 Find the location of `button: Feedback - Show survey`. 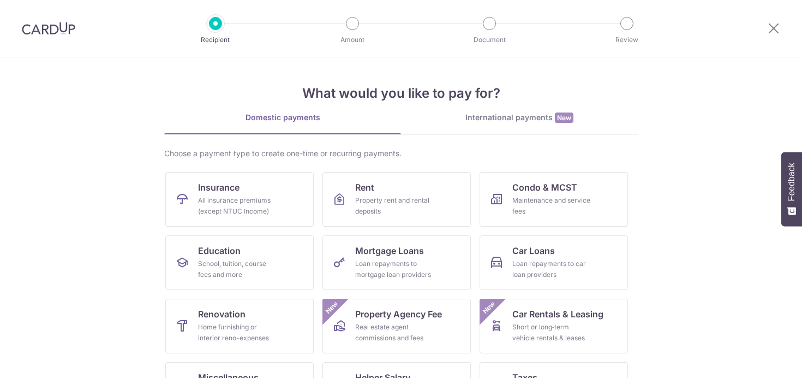

button: Feedback - Show survey is located at coordinates (792, 189).